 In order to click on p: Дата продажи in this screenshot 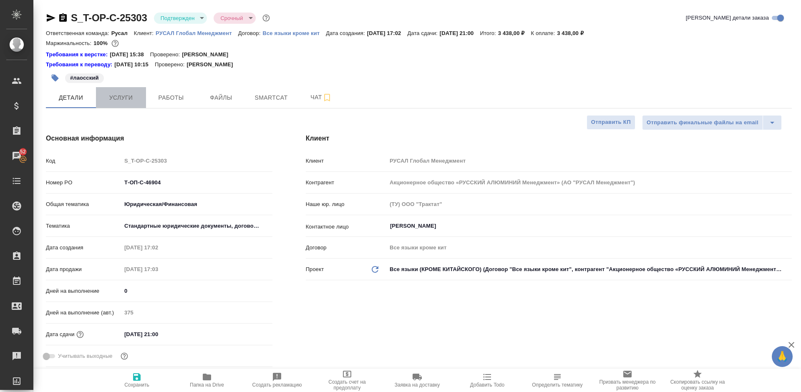, I will do `click(83, 269)`.